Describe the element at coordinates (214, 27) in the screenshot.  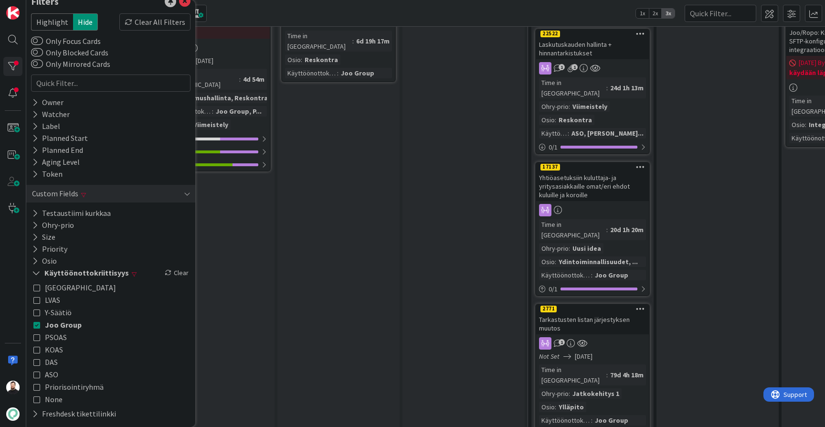
I see `b: toiminnallinen suunnittelu jatkuu 4.9.` at that location.